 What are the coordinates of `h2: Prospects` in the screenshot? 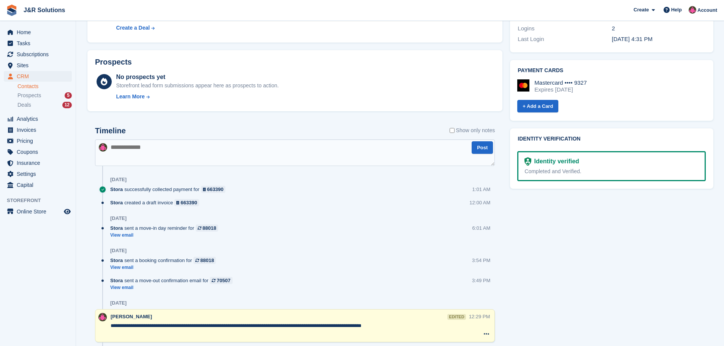 It's located at (113, 62).